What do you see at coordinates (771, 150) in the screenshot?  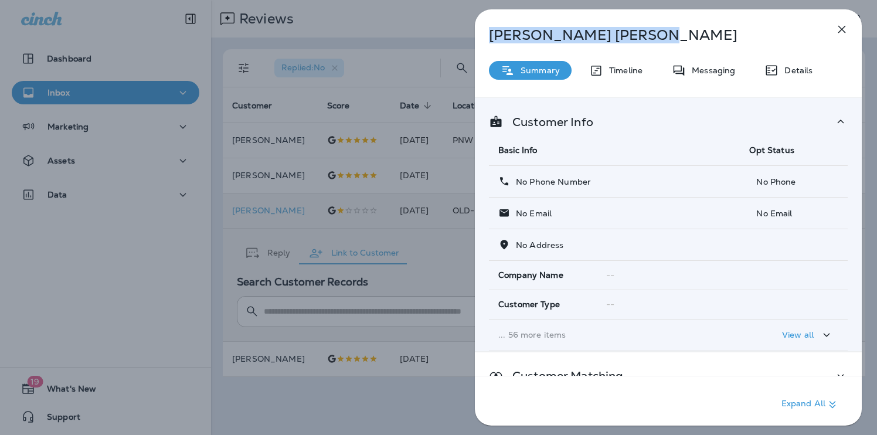 I see `span: Opt Status` at bounding box center [771, 150].